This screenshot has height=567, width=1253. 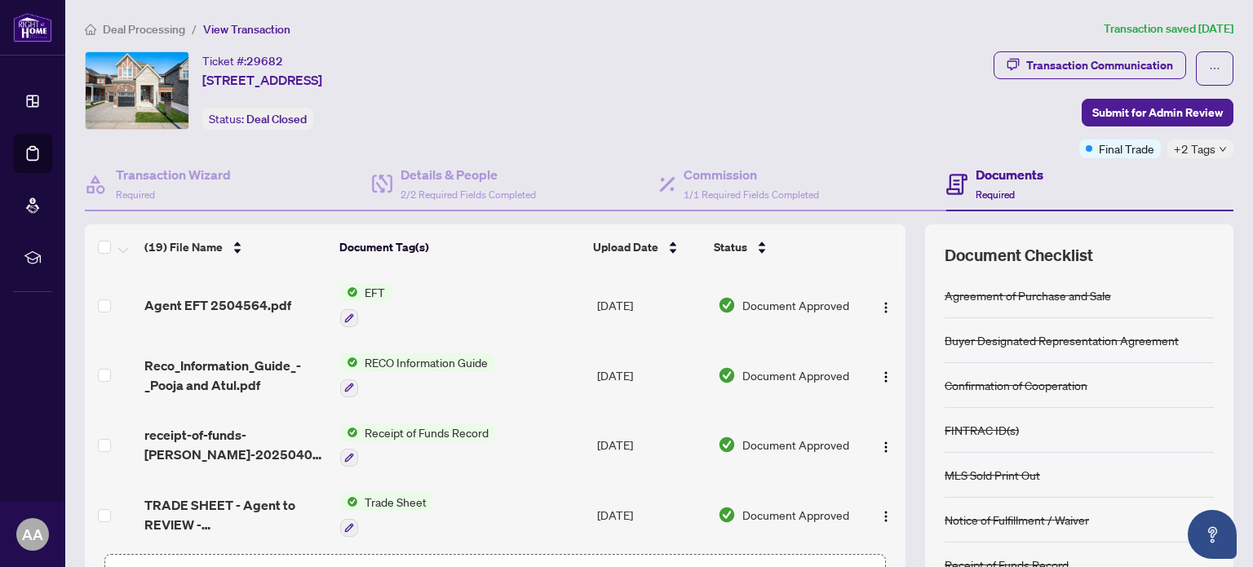 What do you see at coordinates (751, 175) in the screenshot?
I see `h4: Commission` at bounding box center [751, 175].